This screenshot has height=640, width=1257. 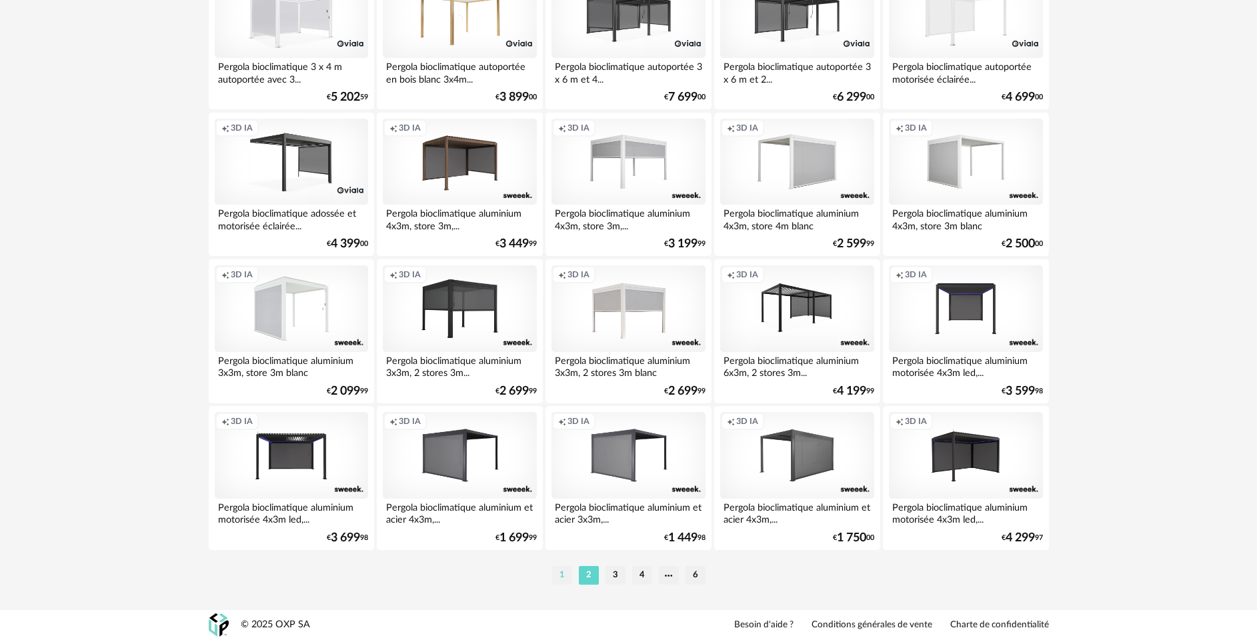 I want to click on span: 3 899, so click(x=514, y=97).